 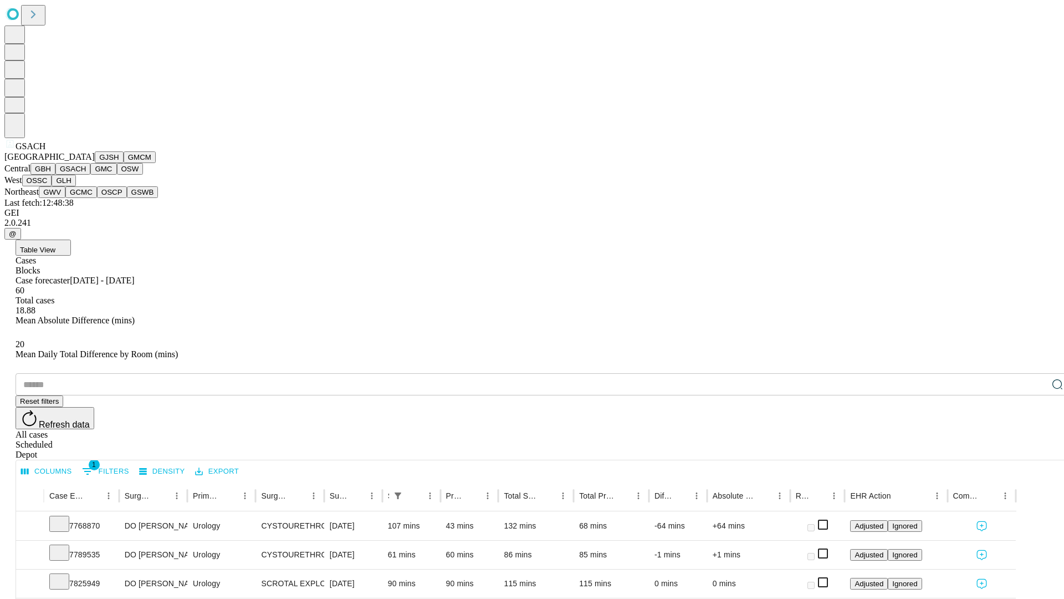 I want to click on div: 85 mins, so click(x=612, y=554).